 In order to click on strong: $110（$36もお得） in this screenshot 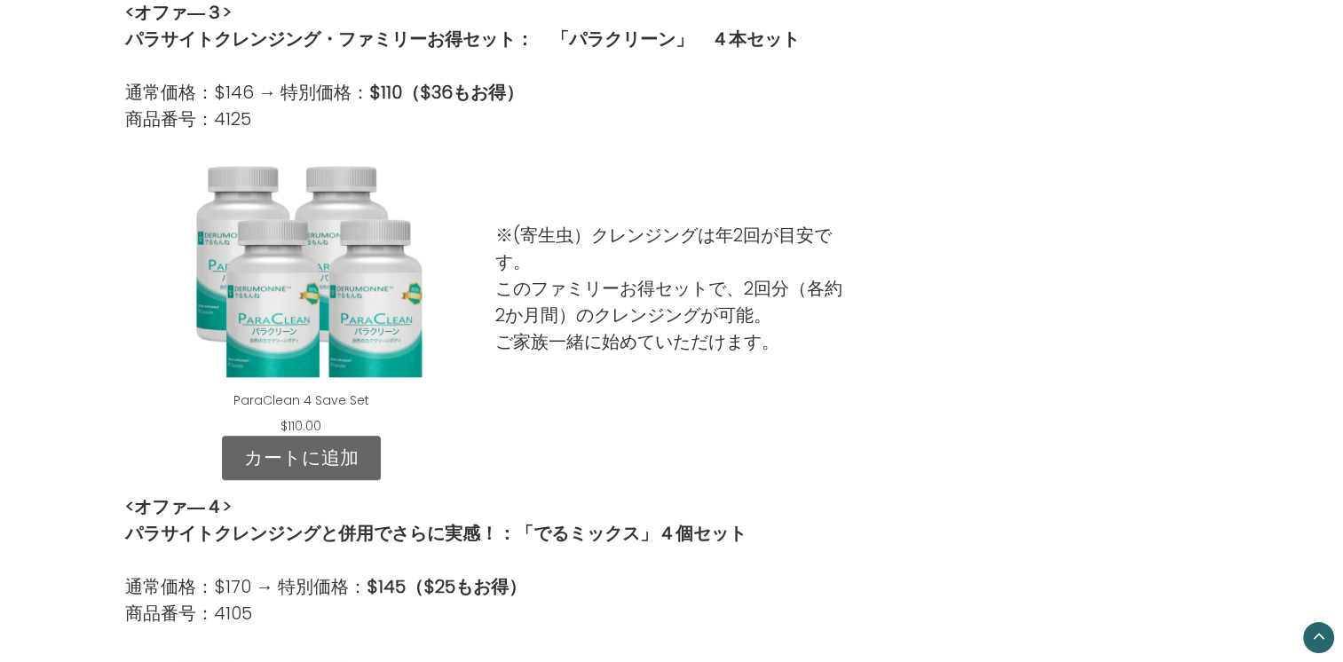, I will do `click(447, 92)`.